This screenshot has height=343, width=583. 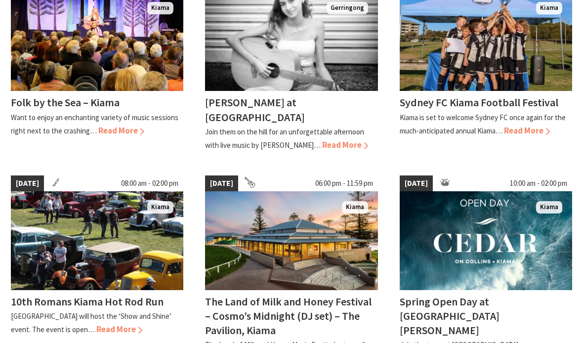 I want to click on h4: The Land of Milk and Honey Festival – Cosmo’s Midnight (DJ set) – The Pavilion, Kiama, so click(x=288, y=316).